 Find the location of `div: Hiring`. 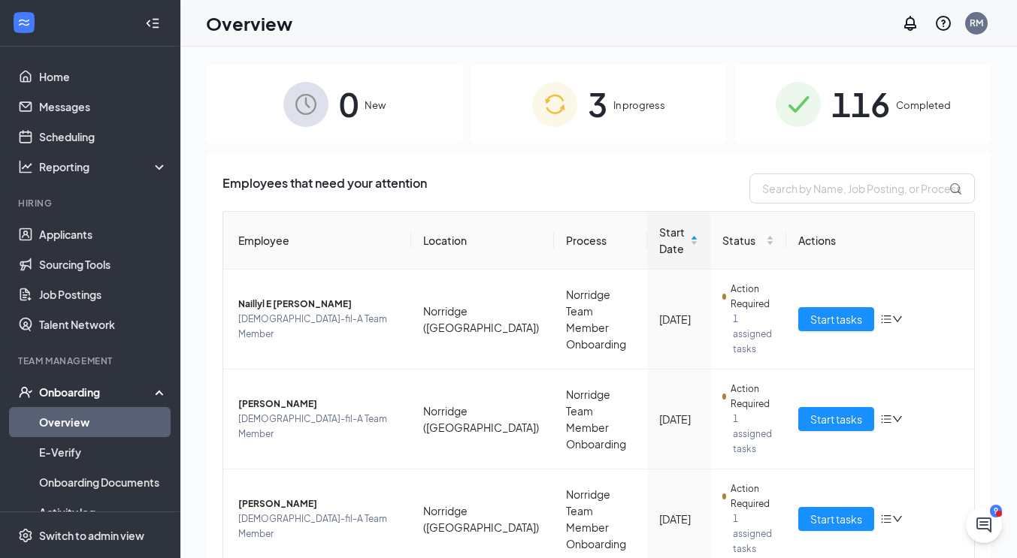

div: Hiring is located at coordinates (91, 203).